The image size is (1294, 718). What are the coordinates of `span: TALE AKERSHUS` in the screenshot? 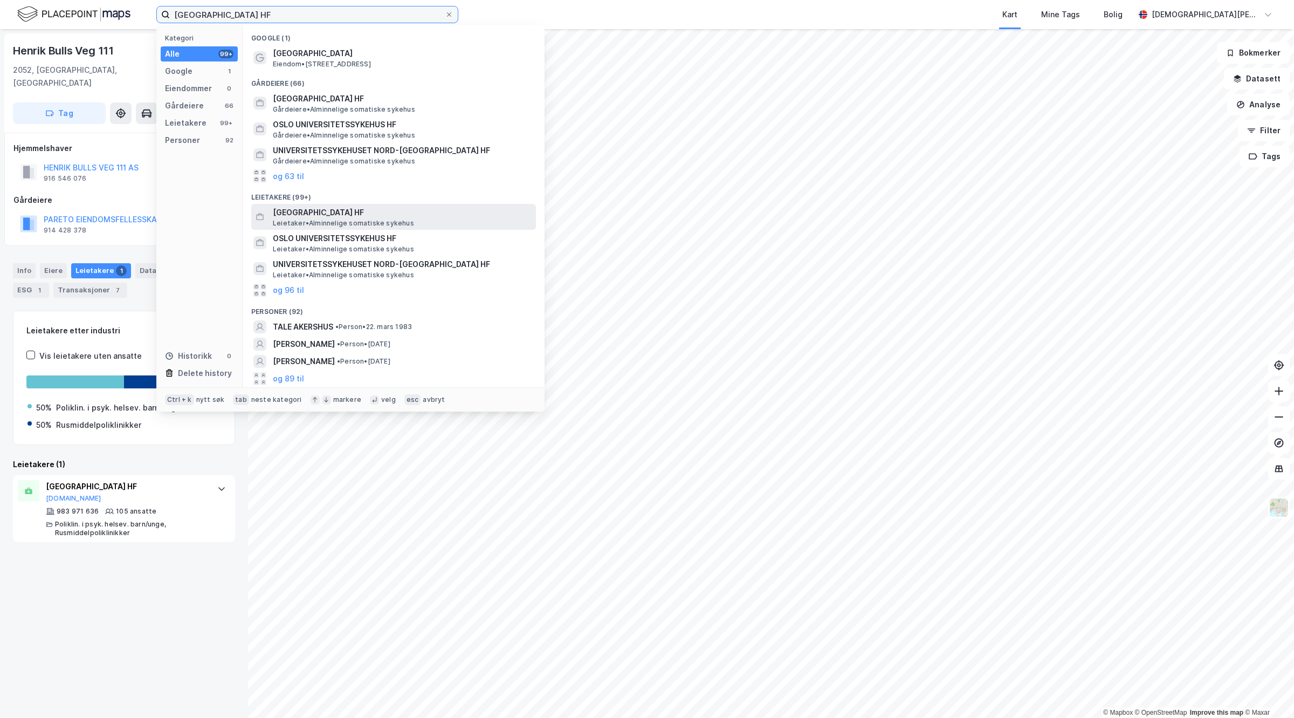 It's located at (303, 327).